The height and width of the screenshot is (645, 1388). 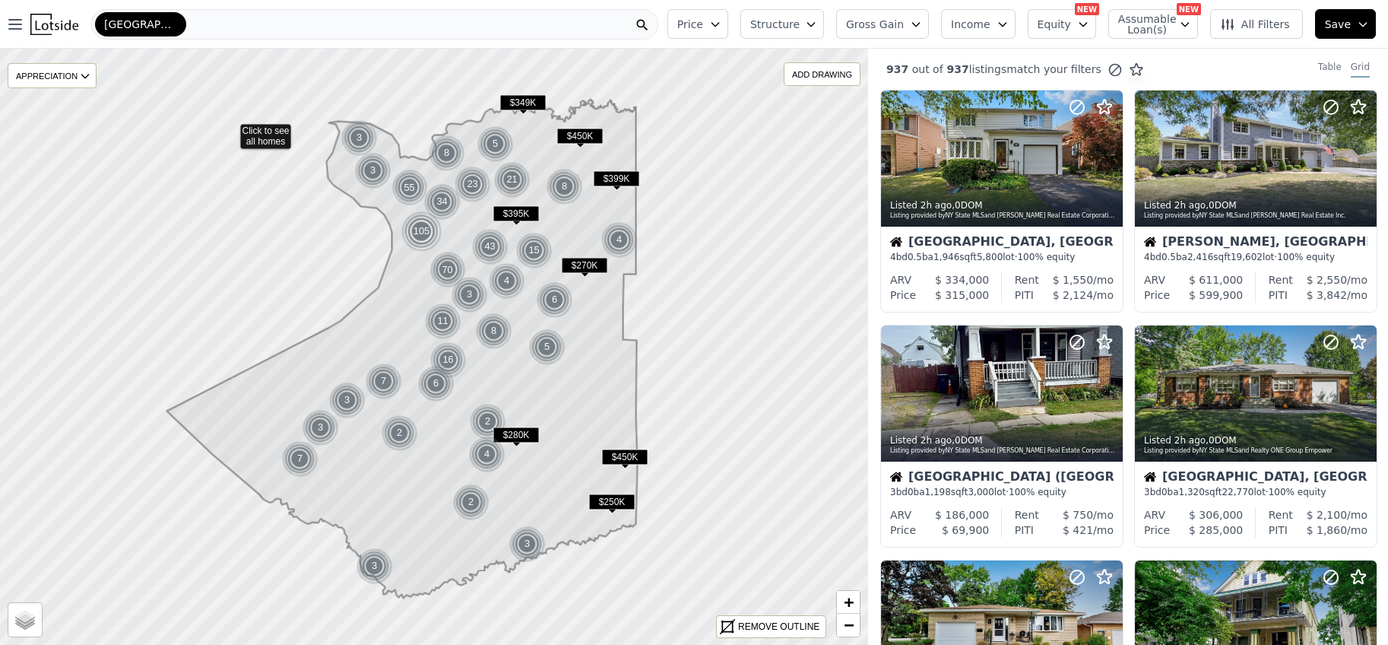 I want to click on span: $450K, so click(x=580, y=135).